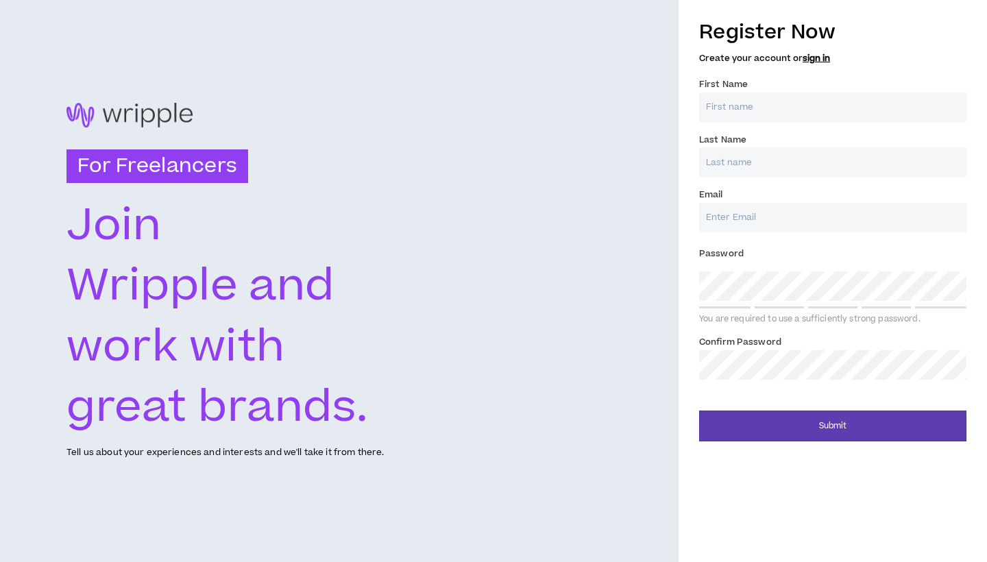 Image resolution: width=987 pixels, height=562 pixels. Describe the element at coordinates (723, 140) in the screenshot. I see `label: Last Name` at that location.